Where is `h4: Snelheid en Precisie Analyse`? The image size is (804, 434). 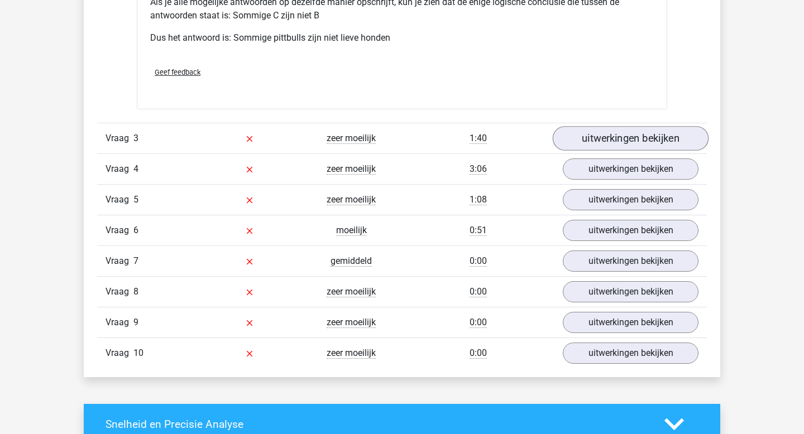
h4: Snelheid en Precisie Analyse is located at coordinates (376, 424).